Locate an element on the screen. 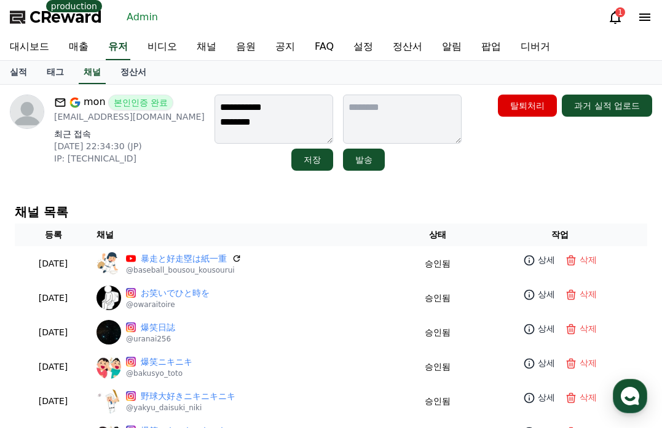 The height and width of the screenshot is (428, 662). a: 음원 is located at coordinates (246, 47).